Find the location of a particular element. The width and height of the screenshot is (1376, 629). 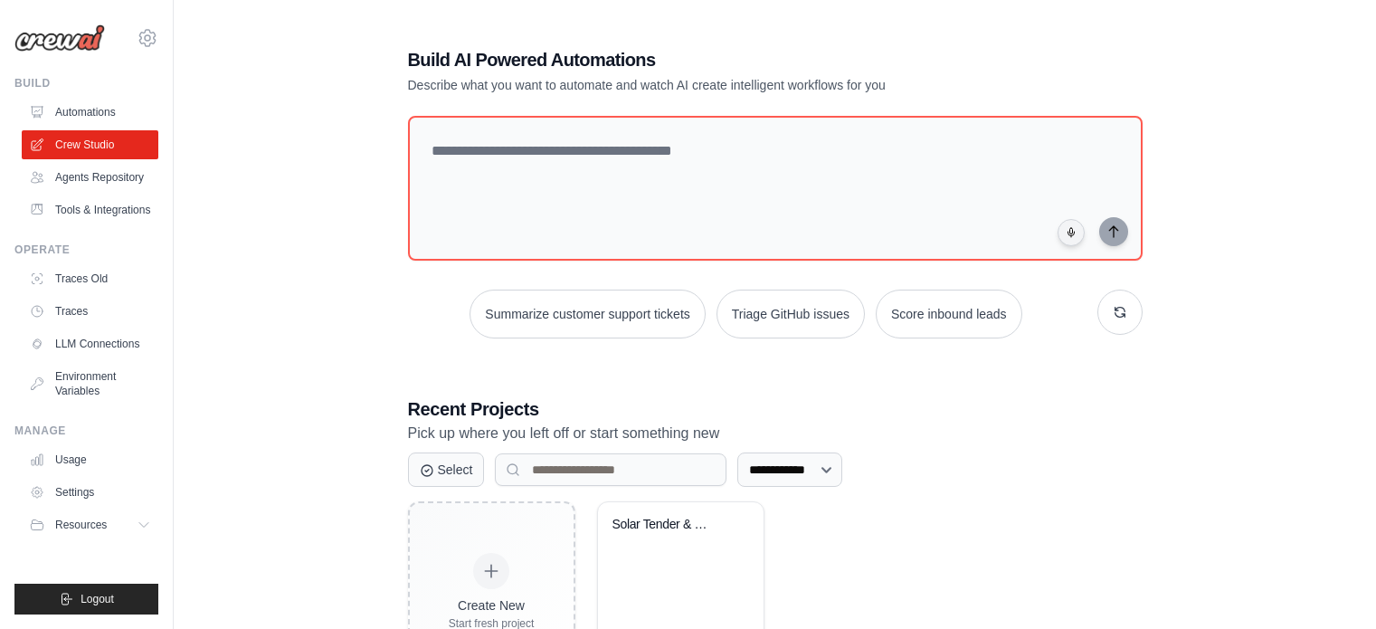

a: Crew Studio is located at coordinates (90, 145).